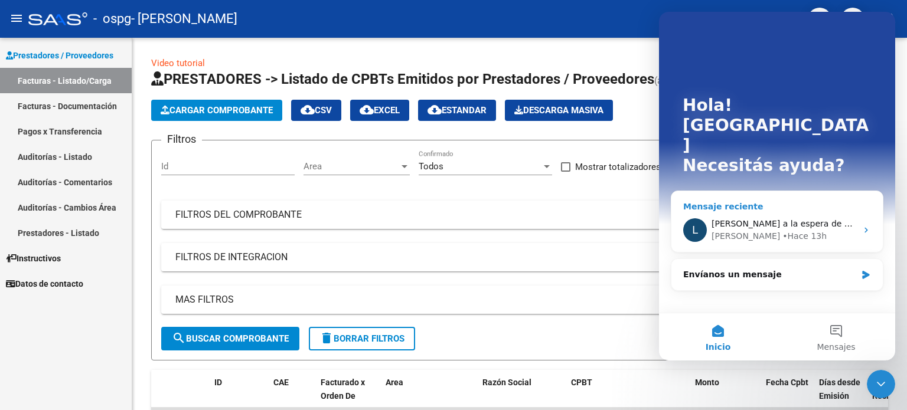 The width and height of the screenshot is (907, 410). Describe the element at coordinates (177, 335) in the screenshot. I see `span: Mensajes` at that location.